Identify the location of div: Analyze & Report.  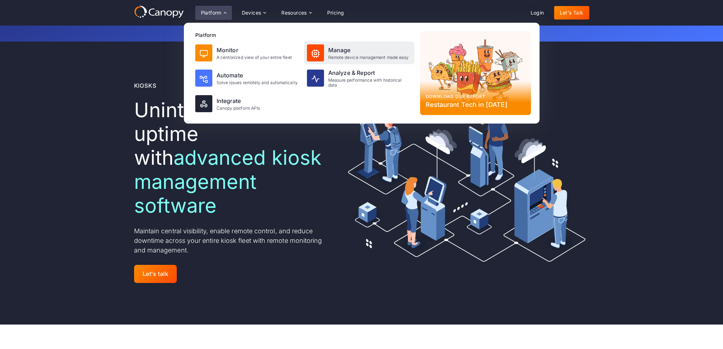
(370, 73).